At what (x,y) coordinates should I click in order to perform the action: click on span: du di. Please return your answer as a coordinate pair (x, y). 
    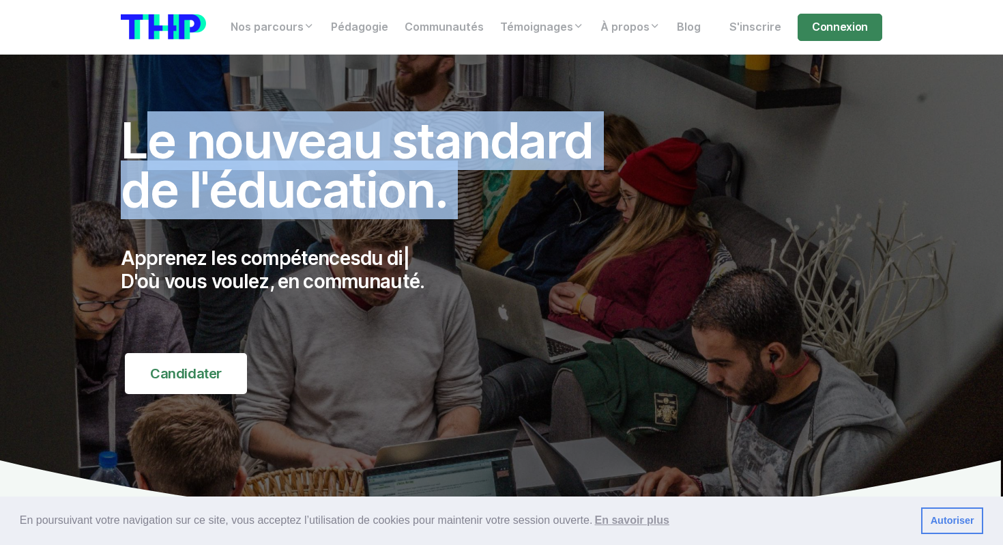
    Looking at the image, I should click on (381, 258).